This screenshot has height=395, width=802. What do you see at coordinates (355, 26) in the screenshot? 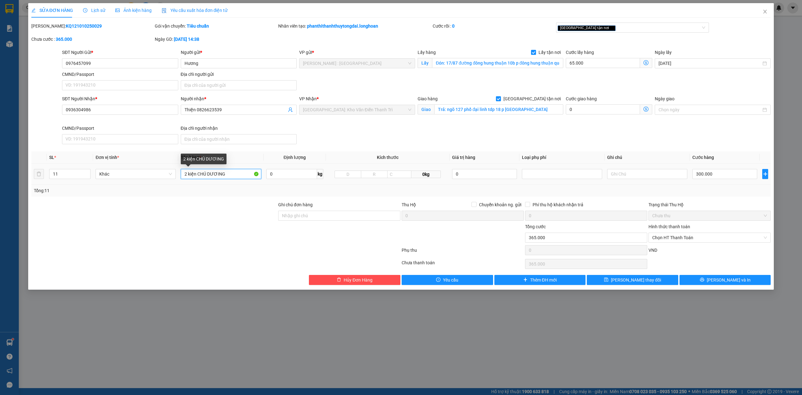
I see `div: Nhân viên tạo:` at bounding box center [355, 26].